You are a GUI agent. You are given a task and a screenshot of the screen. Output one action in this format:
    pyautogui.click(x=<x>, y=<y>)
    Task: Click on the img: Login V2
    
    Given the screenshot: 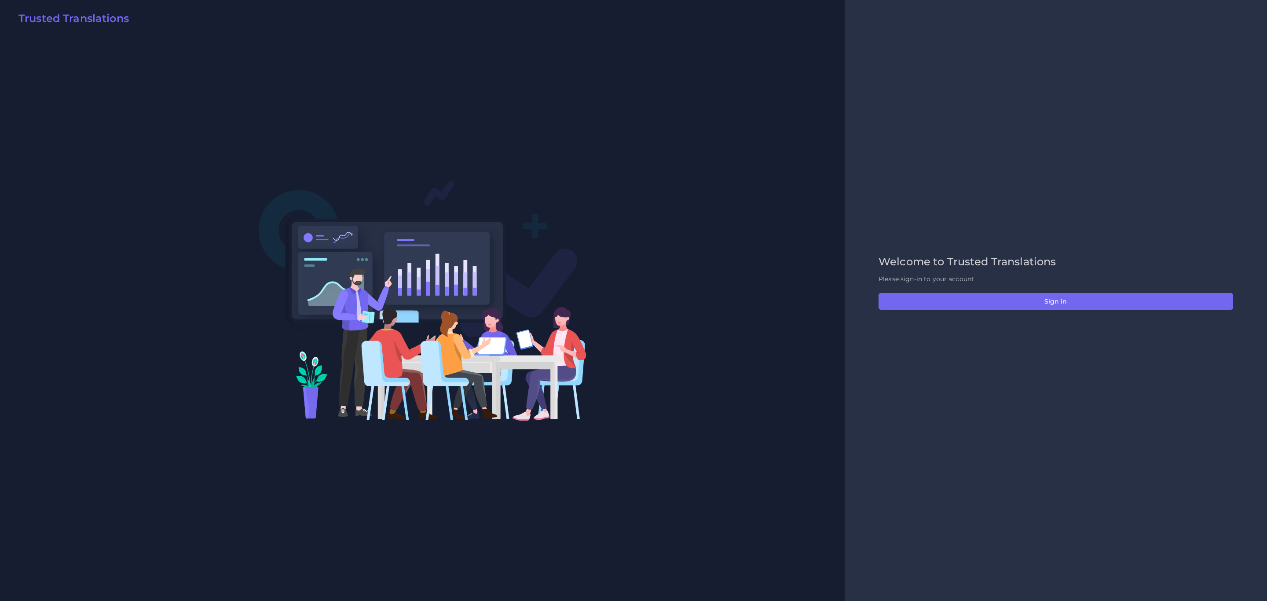 What is the action you would take?
    pyautogui.click(x=422, y=301)
    